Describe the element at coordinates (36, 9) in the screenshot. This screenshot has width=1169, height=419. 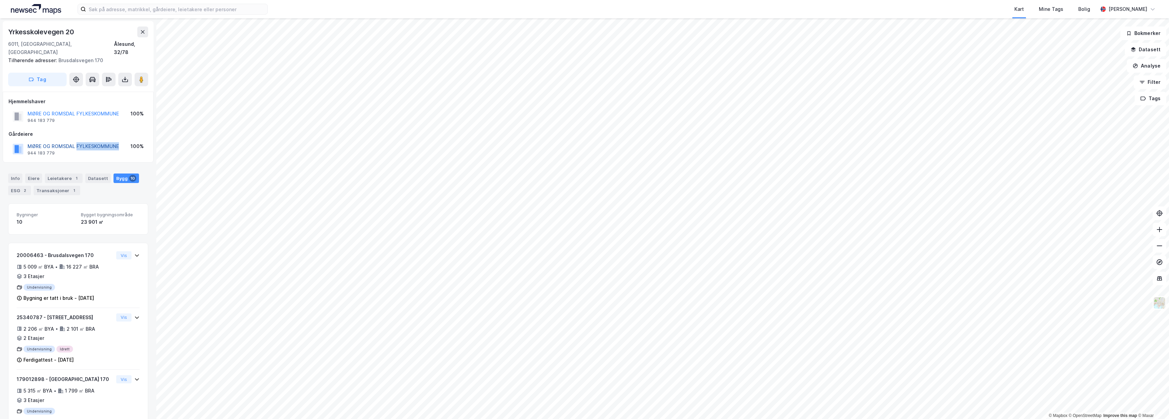
I see `img: logo.a4113a55bc3d86da70a041830d287a7e.svg` at that location.